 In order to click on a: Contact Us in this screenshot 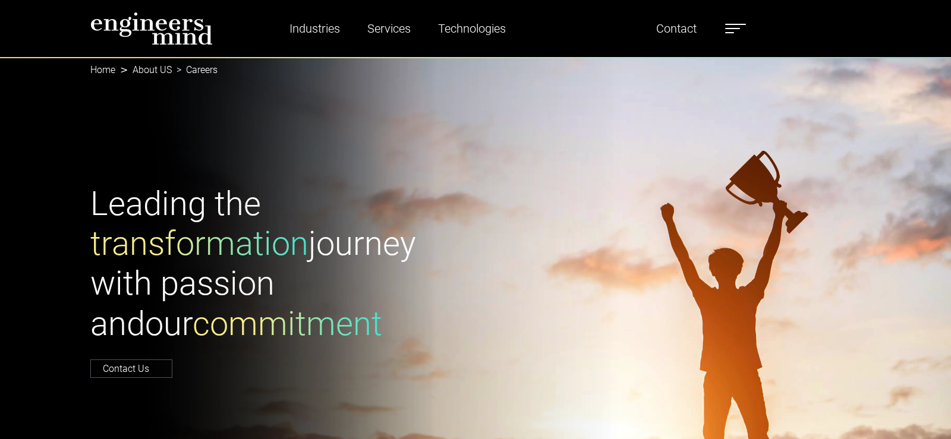, I will do `click(131, 369)`.